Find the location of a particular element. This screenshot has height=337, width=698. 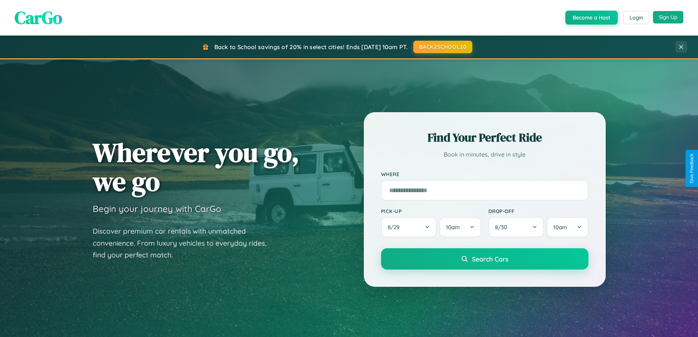

span: CarGo is located at coordinates (38, 18).